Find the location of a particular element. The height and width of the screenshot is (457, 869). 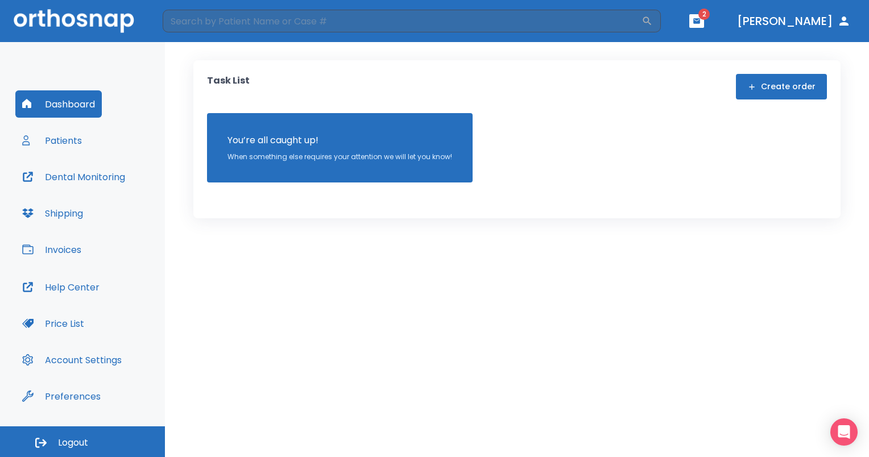

img: Orthosnap is located at coordinates (74, 20).